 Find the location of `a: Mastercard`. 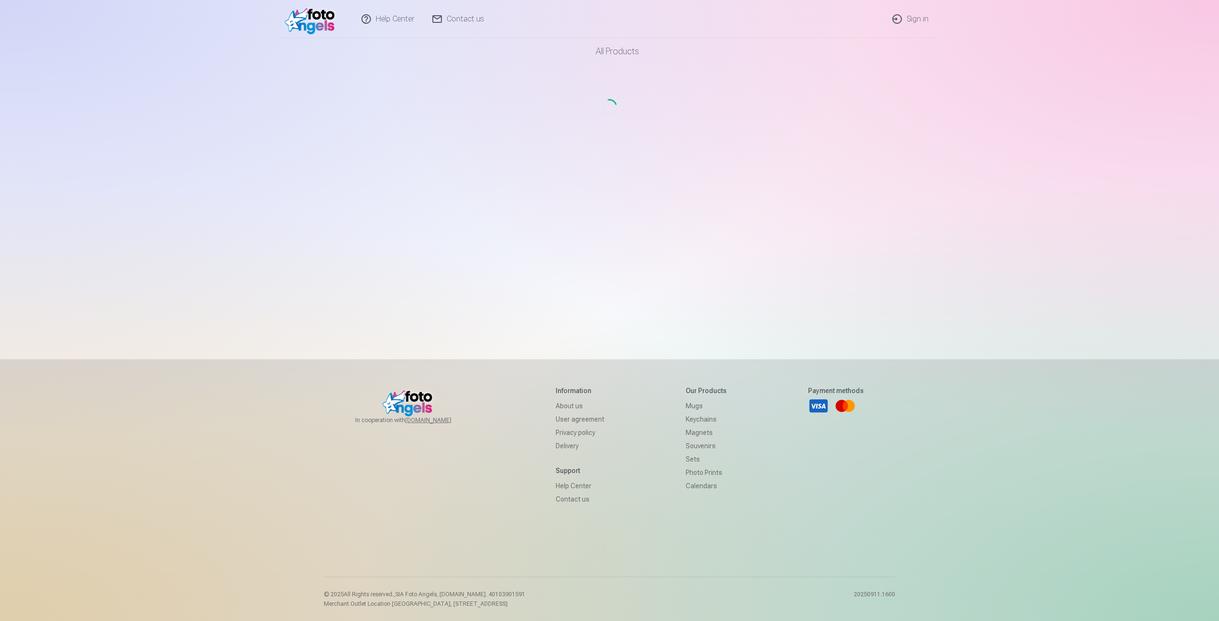

a: Mastercard is located at coordinates (845, 406).